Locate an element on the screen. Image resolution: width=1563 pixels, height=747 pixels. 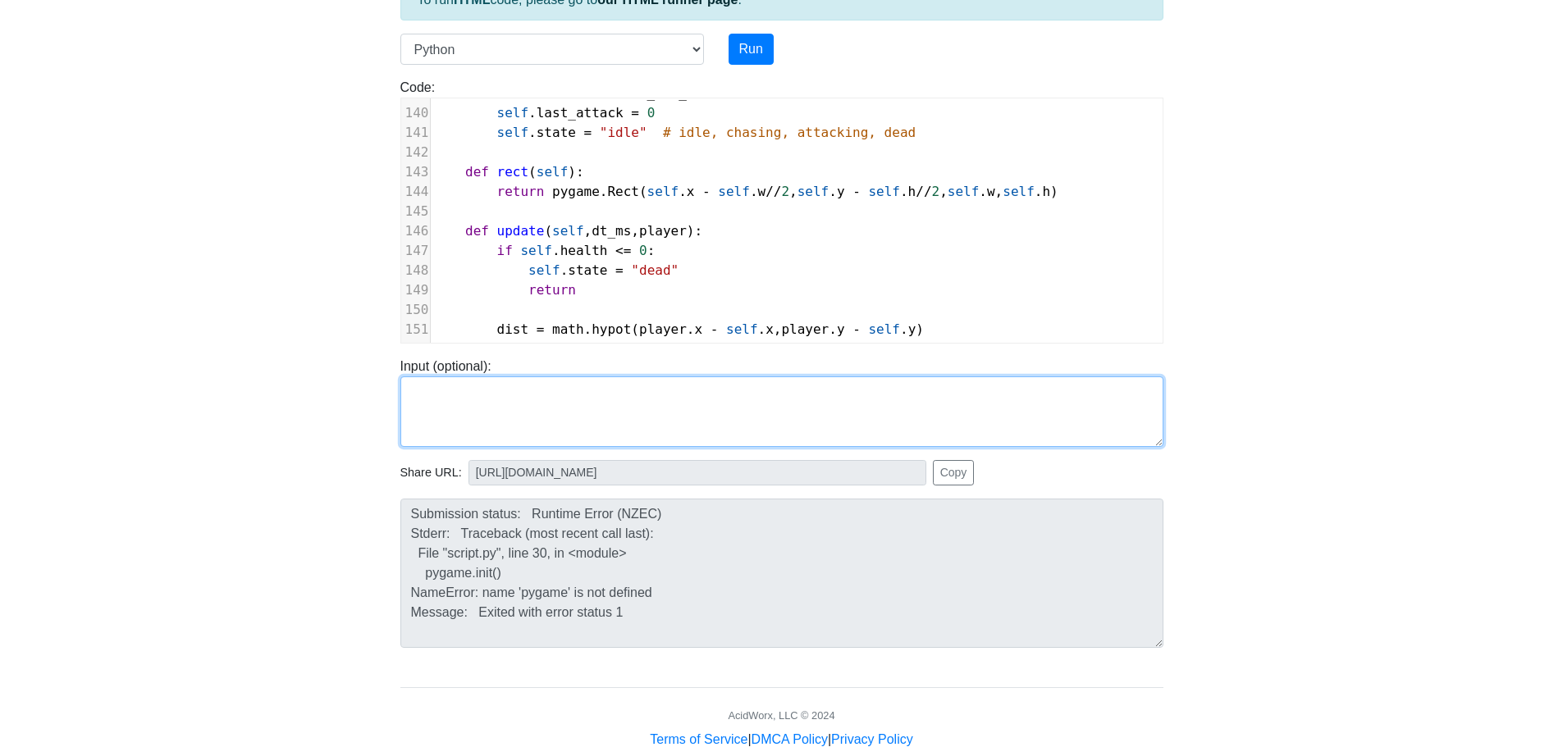
div: 151 is located at coordinates (415, 330).